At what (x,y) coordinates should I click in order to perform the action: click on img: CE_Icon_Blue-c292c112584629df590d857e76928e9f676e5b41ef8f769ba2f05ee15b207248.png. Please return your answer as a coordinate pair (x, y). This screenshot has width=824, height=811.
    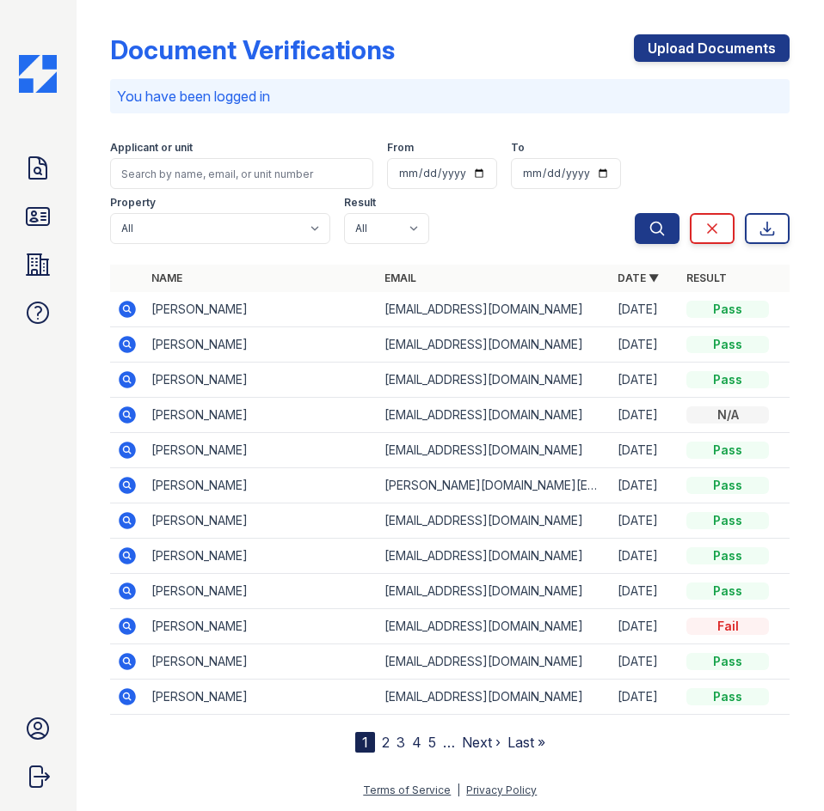
    Looking at the image, I should click on (38, 74).